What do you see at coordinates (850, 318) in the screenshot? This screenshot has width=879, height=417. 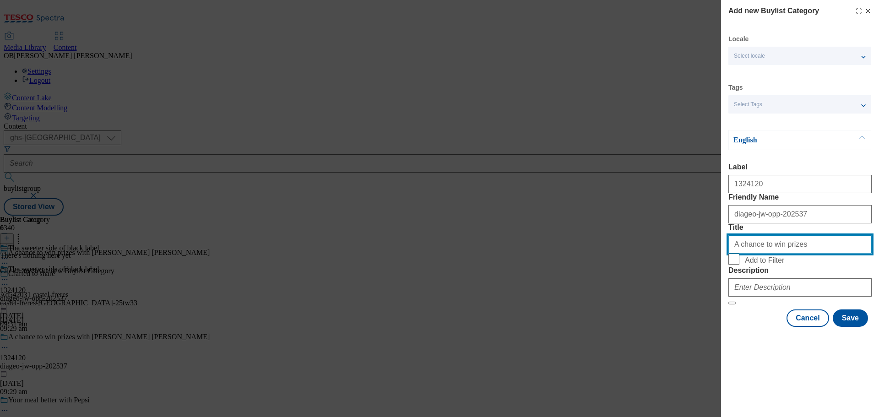 I see `button: Save` at bounding box center [850, 318].